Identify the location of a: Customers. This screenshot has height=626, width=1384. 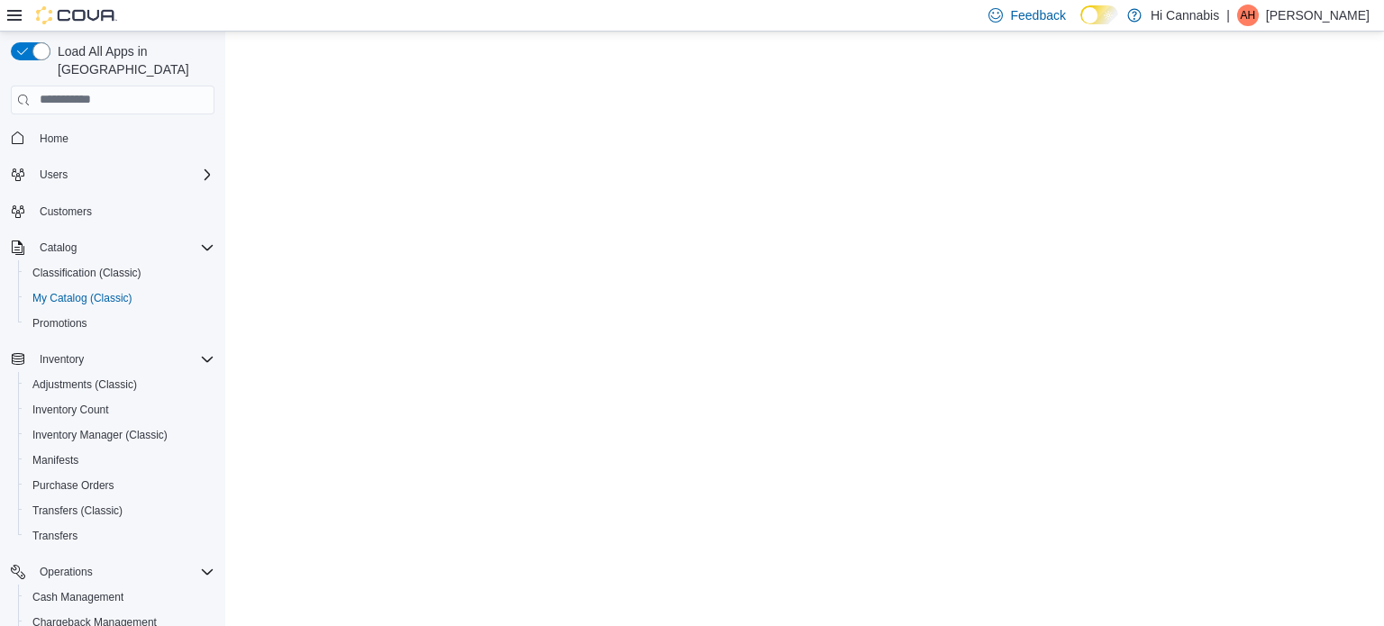
(66, 212).